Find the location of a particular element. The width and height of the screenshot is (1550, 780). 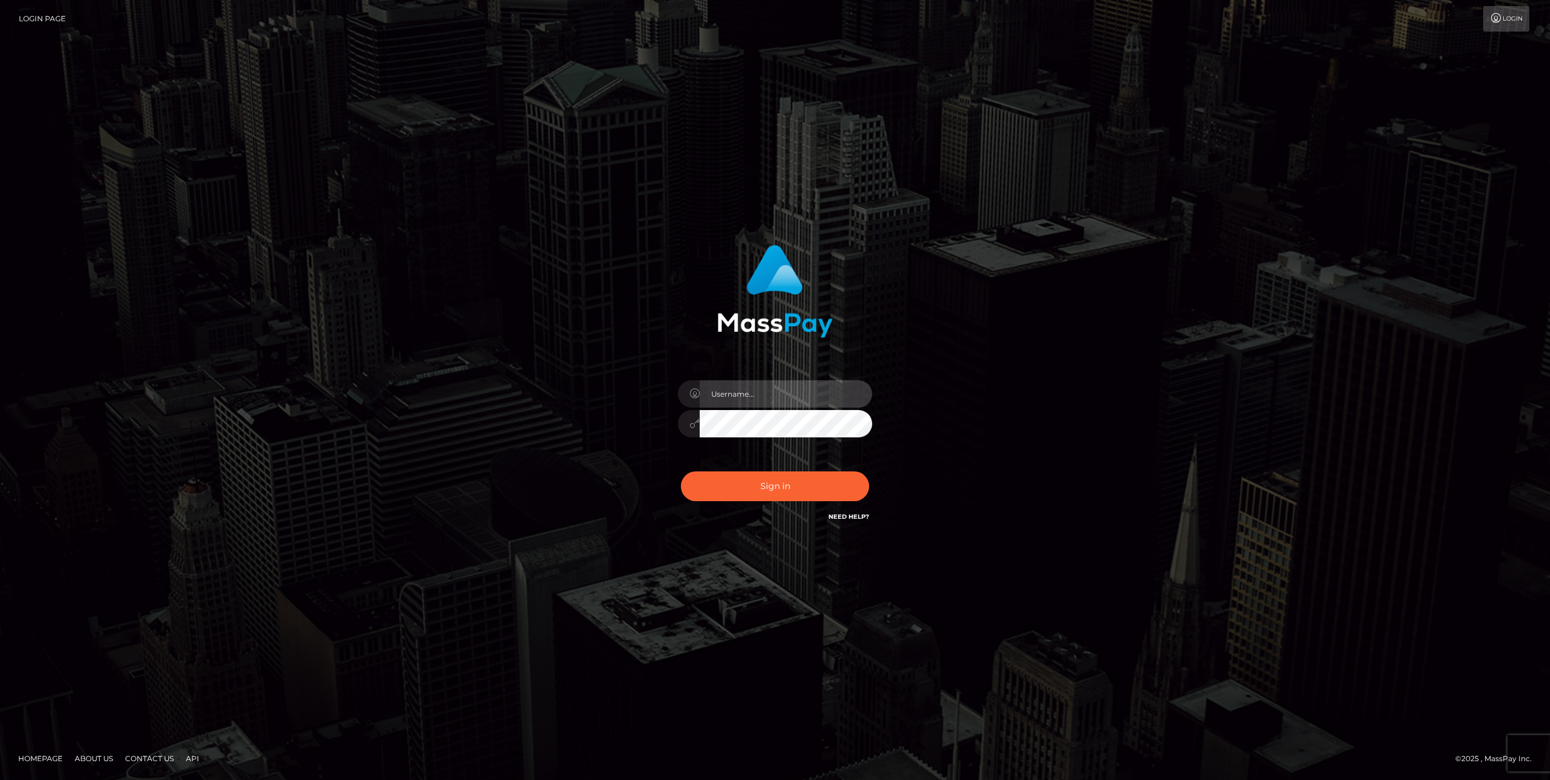

img: MassPay Login is located at coordinates (775, 291).